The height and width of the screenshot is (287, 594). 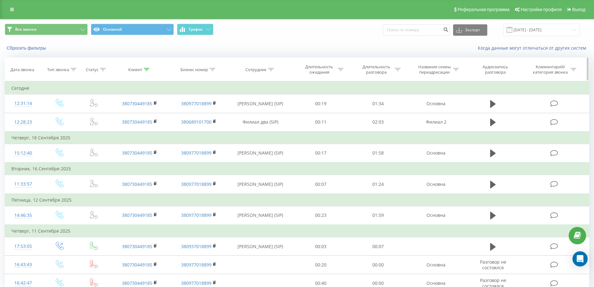 What do you see at coordinates (541, 9) in the screenshot?
I see `span: Настройки профиля` at bounding box center [541, 9].